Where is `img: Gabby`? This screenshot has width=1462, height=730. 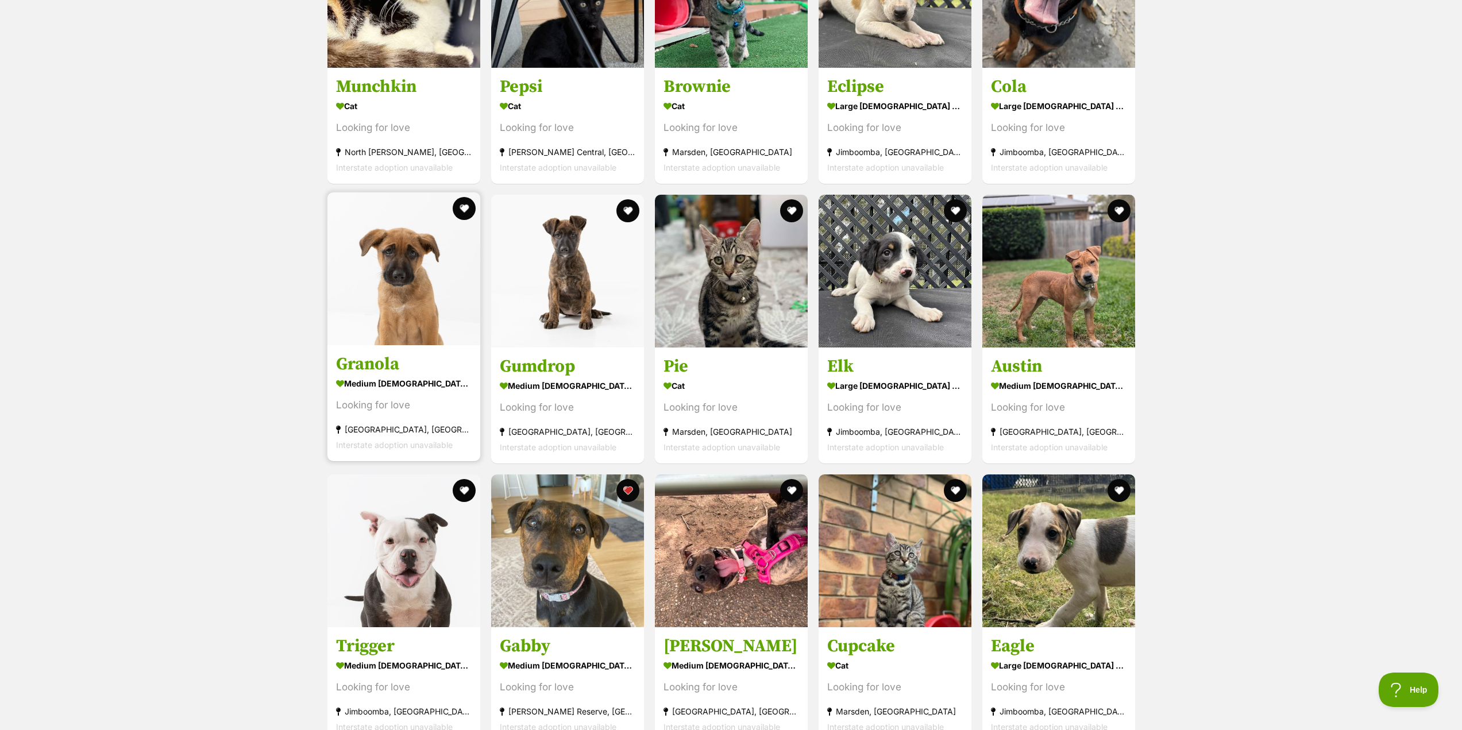 img: Gabby is located at coordinates (568, 551).